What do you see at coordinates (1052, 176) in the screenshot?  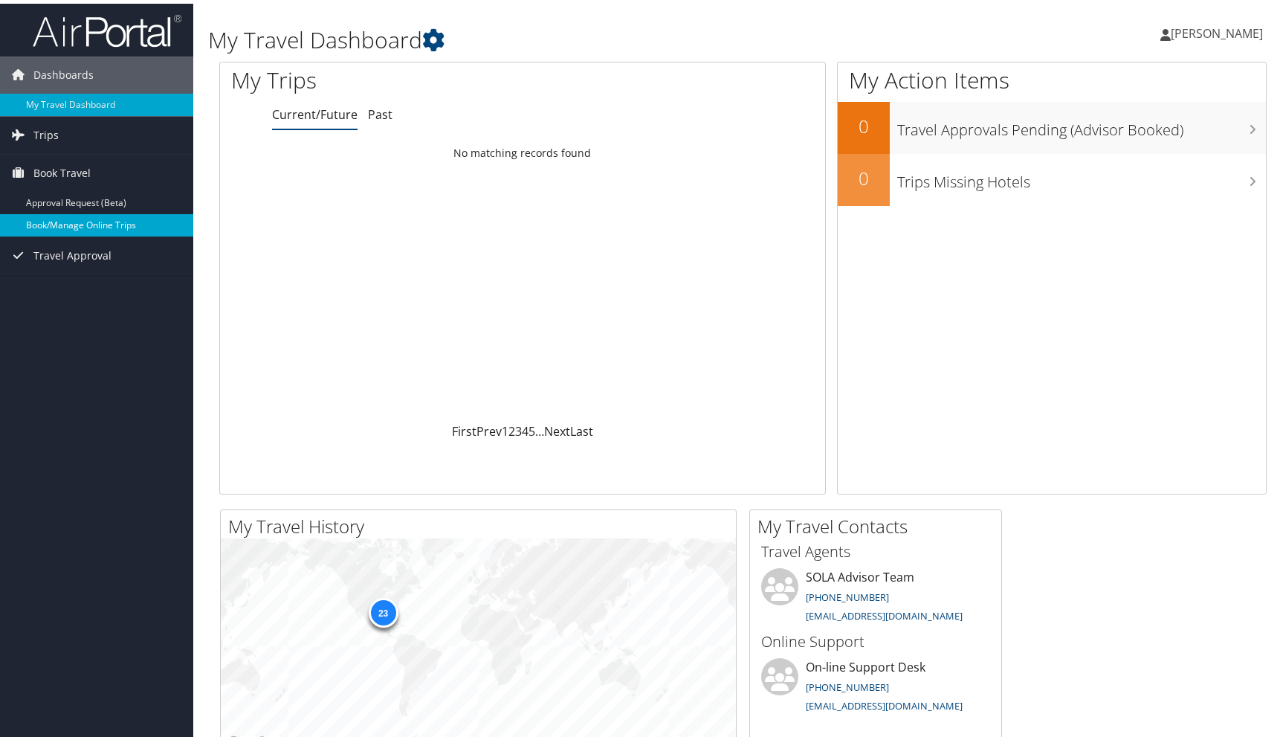 I see `a: 0Trips Missing Hotels` at bounding box center [1052, 176].